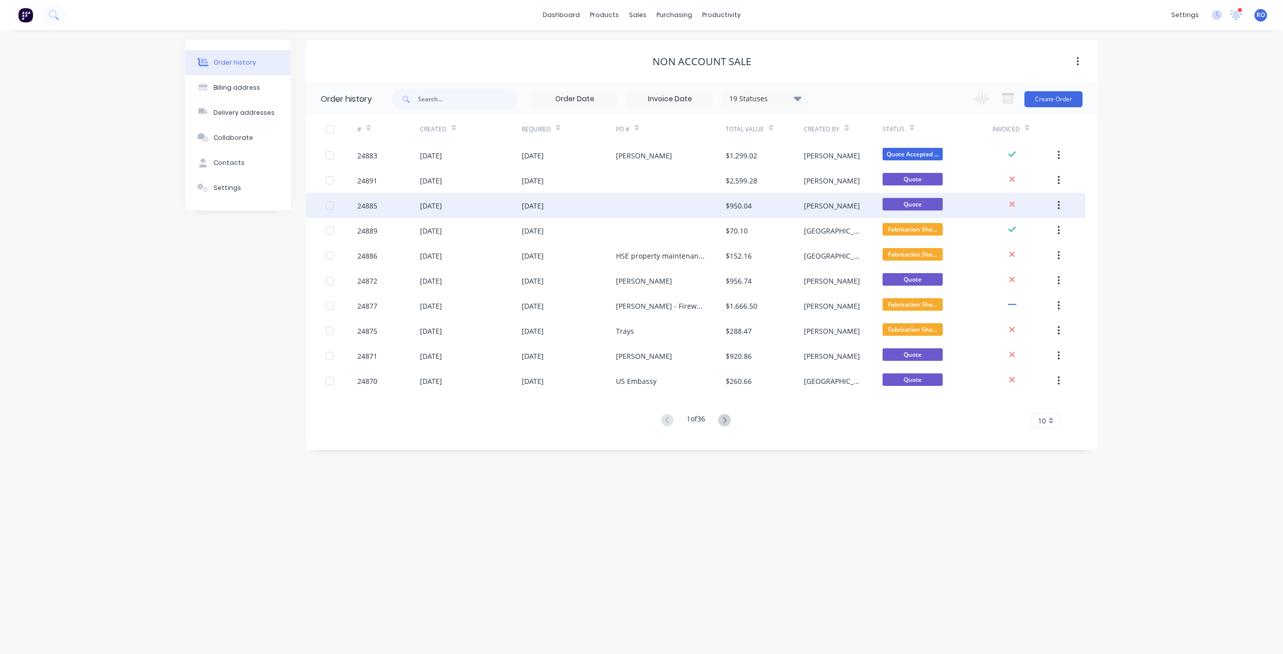 Image resolution: width=1283 pixels, height=654 pixels. What do you see at coordinates (625, 331) in the screenshot?
I see `div: Trays` at bounding box center [625, 331].